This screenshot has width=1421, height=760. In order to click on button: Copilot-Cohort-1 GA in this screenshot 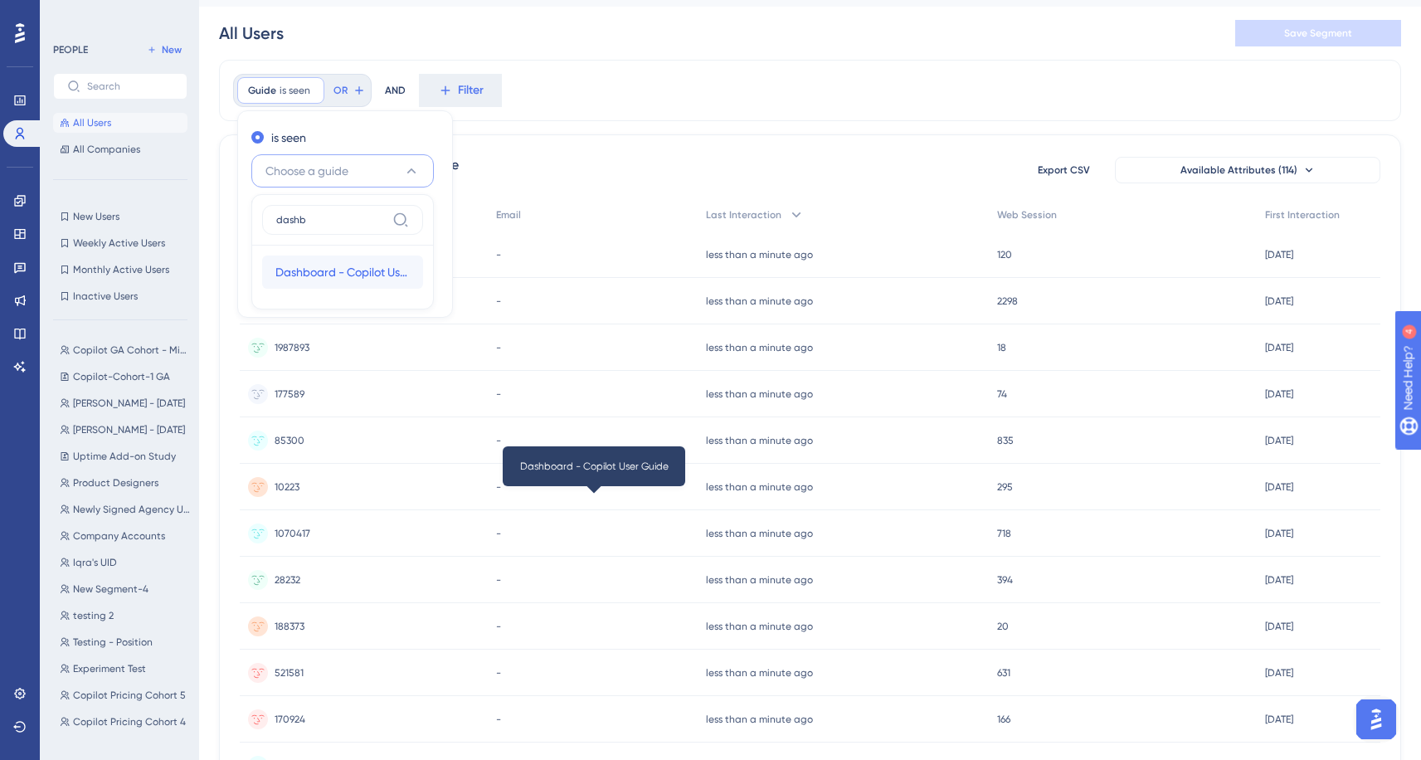, I will do `click(125, 377)`.